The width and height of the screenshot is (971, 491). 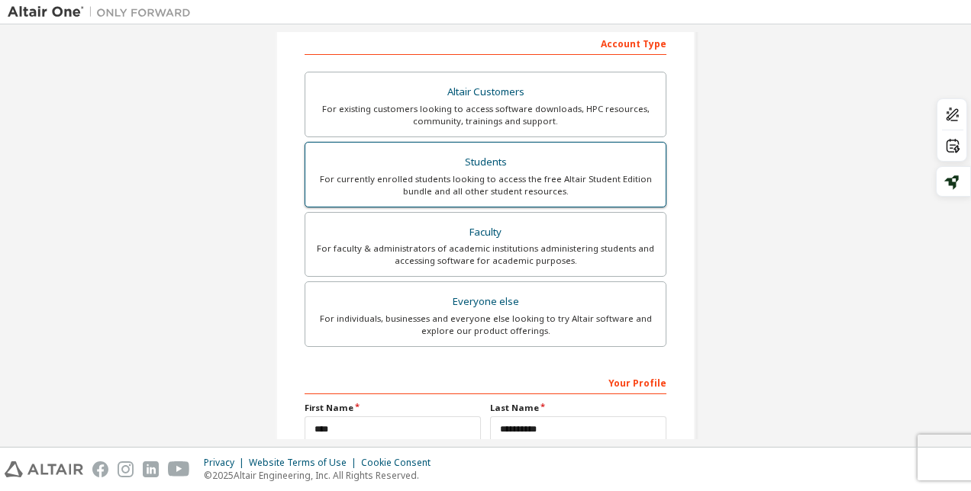 I want to click on label: Last Name, so click(x=578, y=408).